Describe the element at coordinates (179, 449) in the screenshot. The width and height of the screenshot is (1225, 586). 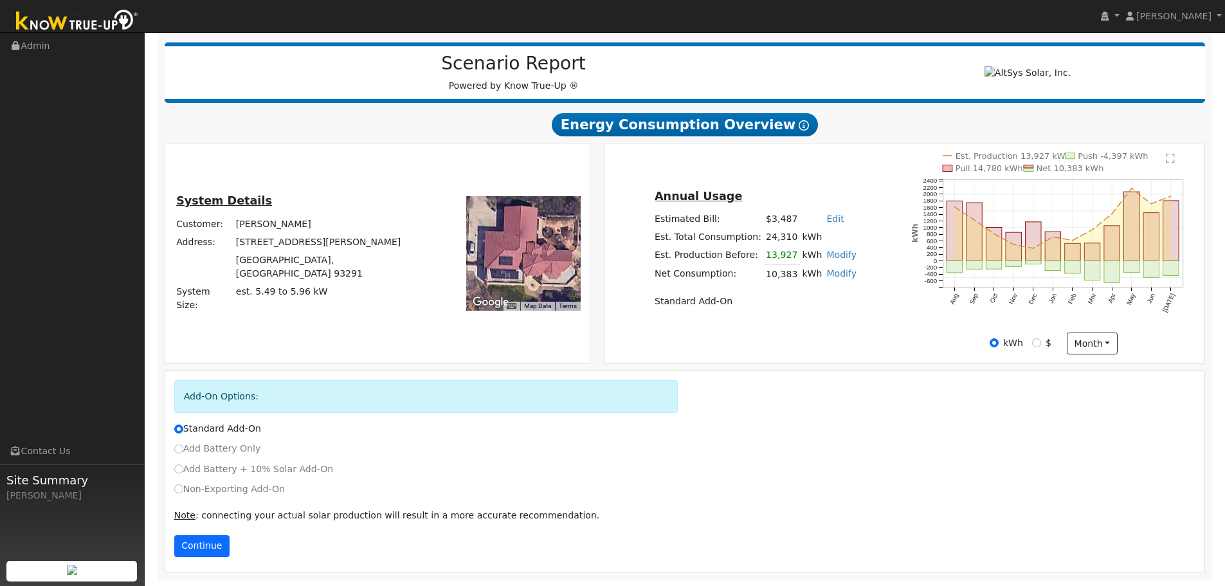
I see `input: Add Battery Only` at that location.